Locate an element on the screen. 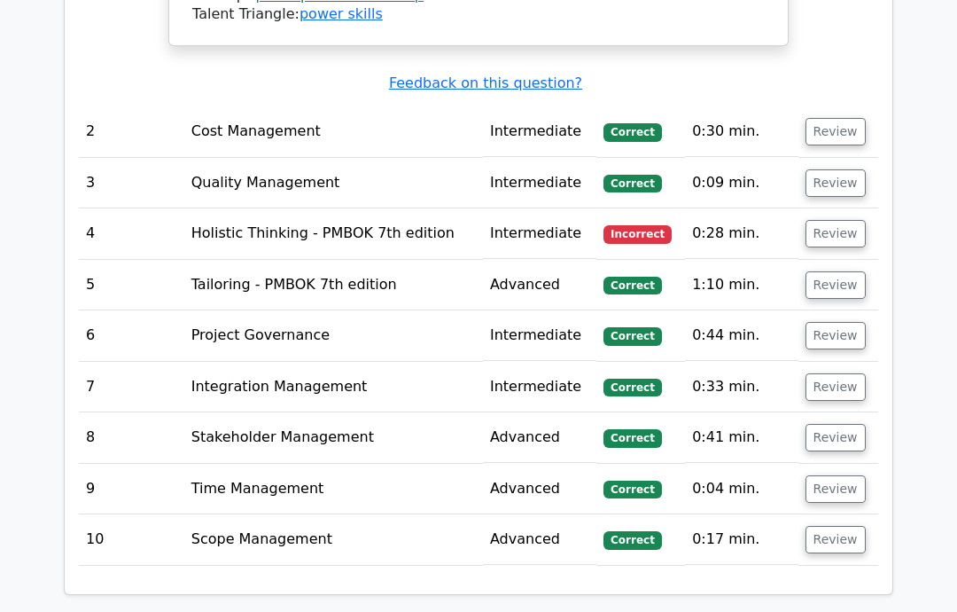  td: 0:30 min. is located at coordinates (741, 131).